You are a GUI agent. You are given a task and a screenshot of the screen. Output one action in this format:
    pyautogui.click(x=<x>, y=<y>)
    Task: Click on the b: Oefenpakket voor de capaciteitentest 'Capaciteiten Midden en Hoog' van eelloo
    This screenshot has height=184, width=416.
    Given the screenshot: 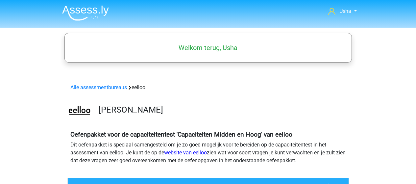 What is the action you would take?
    pyautogui.click(x=181, y=134)
    